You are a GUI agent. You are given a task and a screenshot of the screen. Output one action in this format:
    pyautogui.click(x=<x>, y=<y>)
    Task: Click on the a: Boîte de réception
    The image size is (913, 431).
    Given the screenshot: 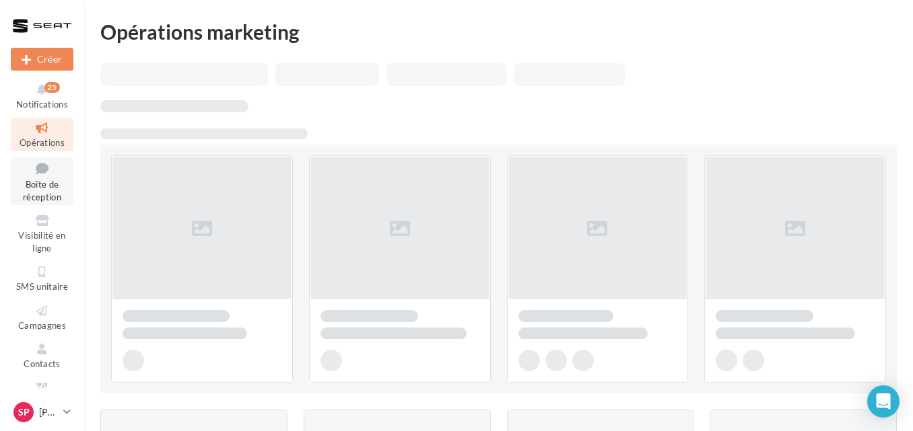 What is the action you would take?
    pyautogui.click(x=42, y=181)
    